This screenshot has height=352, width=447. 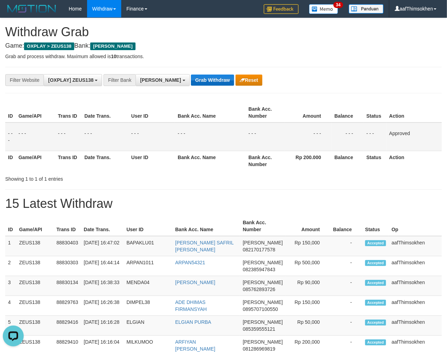 What do you see at coordinates (24, 80) in the screenshot?
I see `div: Filter Website` at bounding box center [24, 80].